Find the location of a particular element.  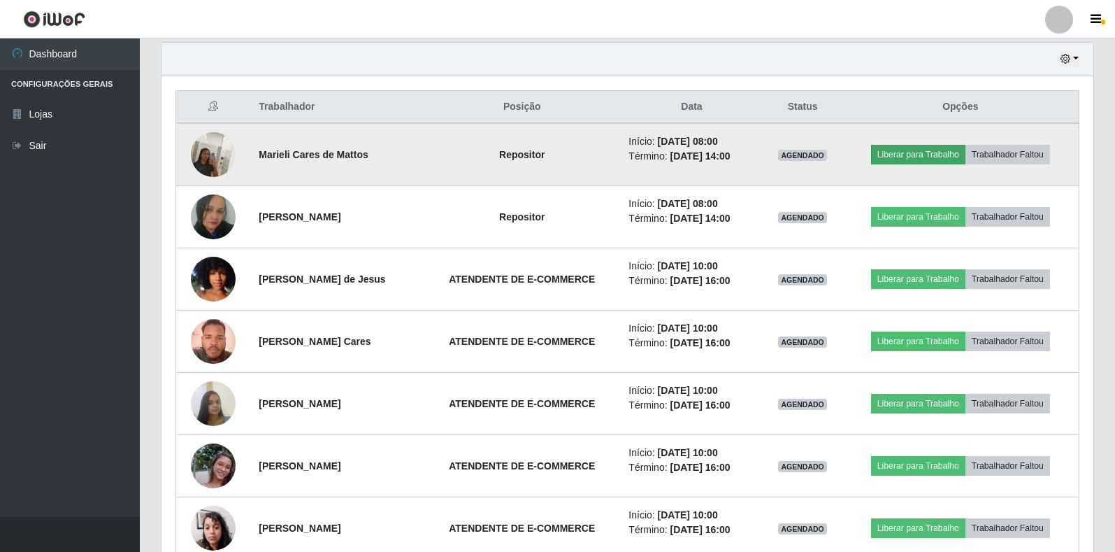

th: Trabalhador is located at coordinates (337, 107).